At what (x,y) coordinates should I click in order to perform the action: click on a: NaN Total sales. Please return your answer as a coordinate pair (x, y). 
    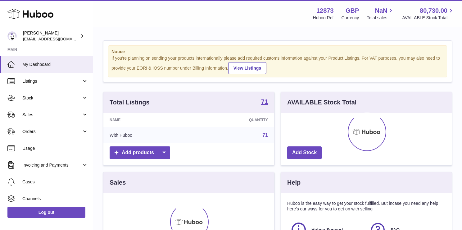
    Looking at the image, I should click on (380, 14).